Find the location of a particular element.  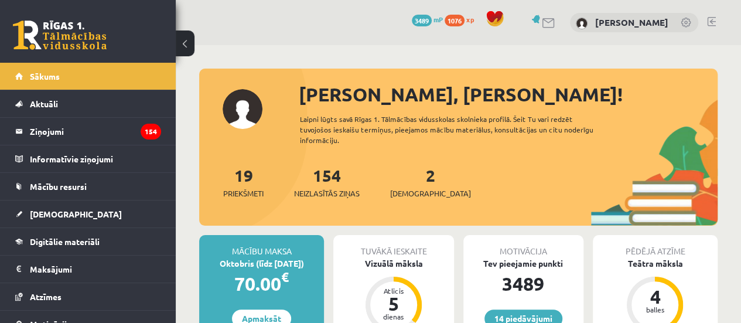

div: Laipni lūgts savā Rīgas 1. Tālmācības vidusskolas skolnieka profilā. Šeit Tu vari redzēt tuvojošo... is located at coordinates (455, 129).